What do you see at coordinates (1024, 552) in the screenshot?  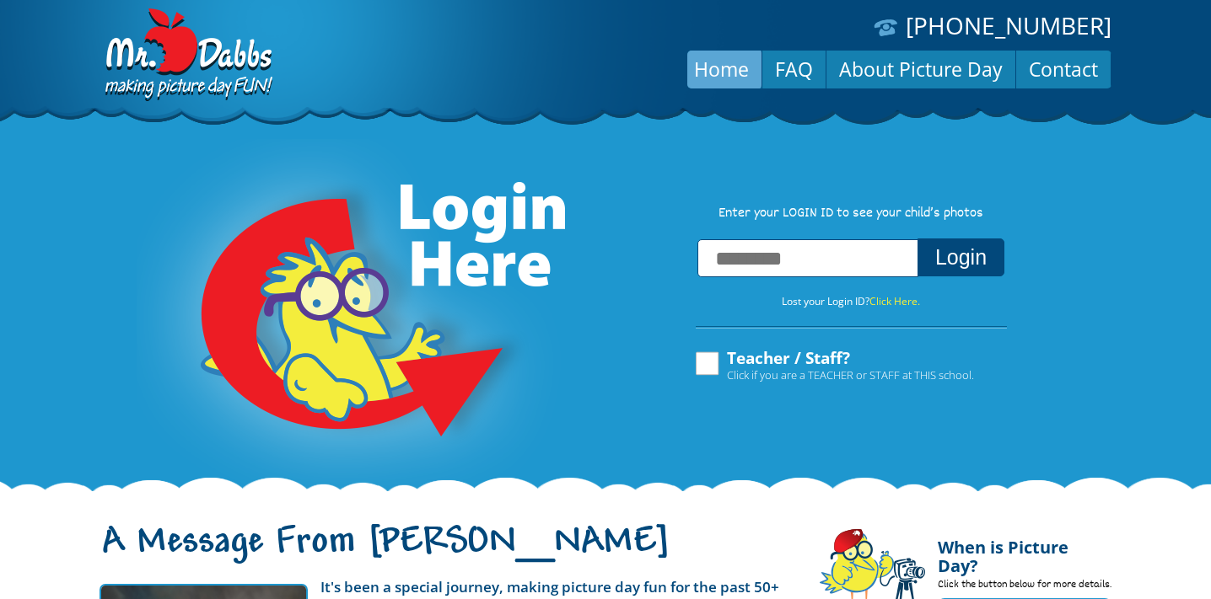 I see `h4: When is Picture Day?` at bounding box center [1024, 552].